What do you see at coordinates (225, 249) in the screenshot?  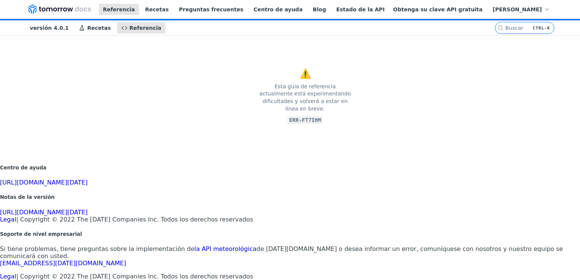 I see `a: la API meteorológica` at bounding box center [225, 249].